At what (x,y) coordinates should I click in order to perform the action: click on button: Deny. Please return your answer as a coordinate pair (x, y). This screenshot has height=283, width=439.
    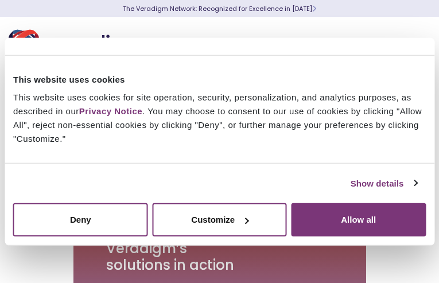
    Looking at the image, I should click on (80, 220).